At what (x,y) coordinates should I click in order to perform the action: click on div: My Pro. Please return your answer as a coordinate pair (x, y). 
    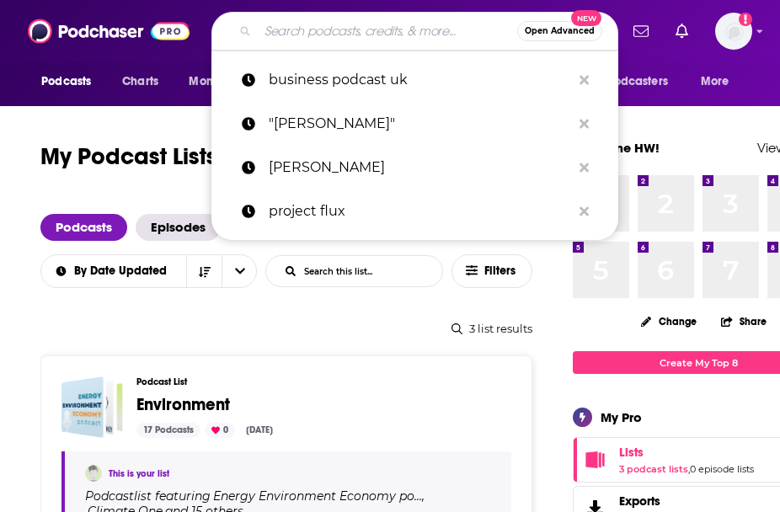
    Looking at the image, I should click on (621, 417).